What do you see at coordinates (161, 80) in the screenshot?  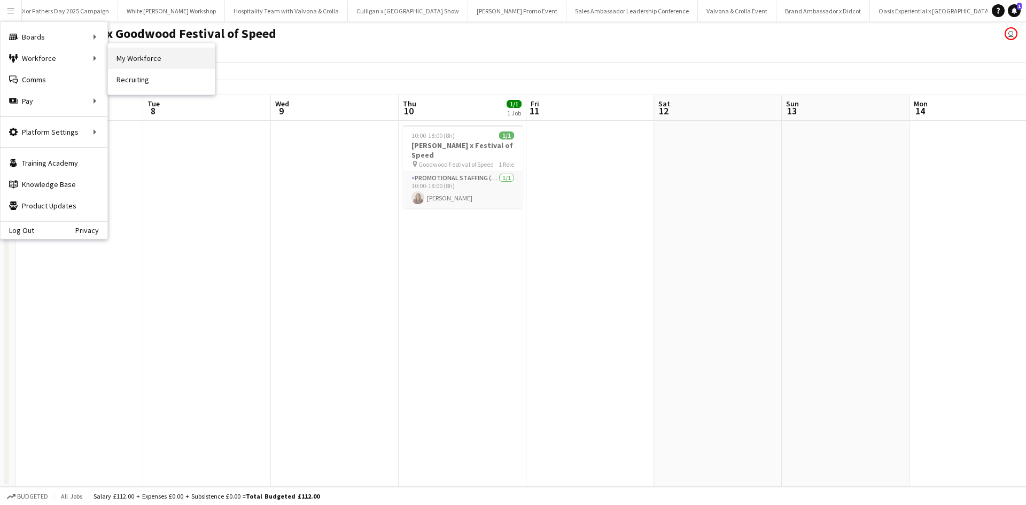 I see `a: Recruiting` at bounding box center [161, 80].